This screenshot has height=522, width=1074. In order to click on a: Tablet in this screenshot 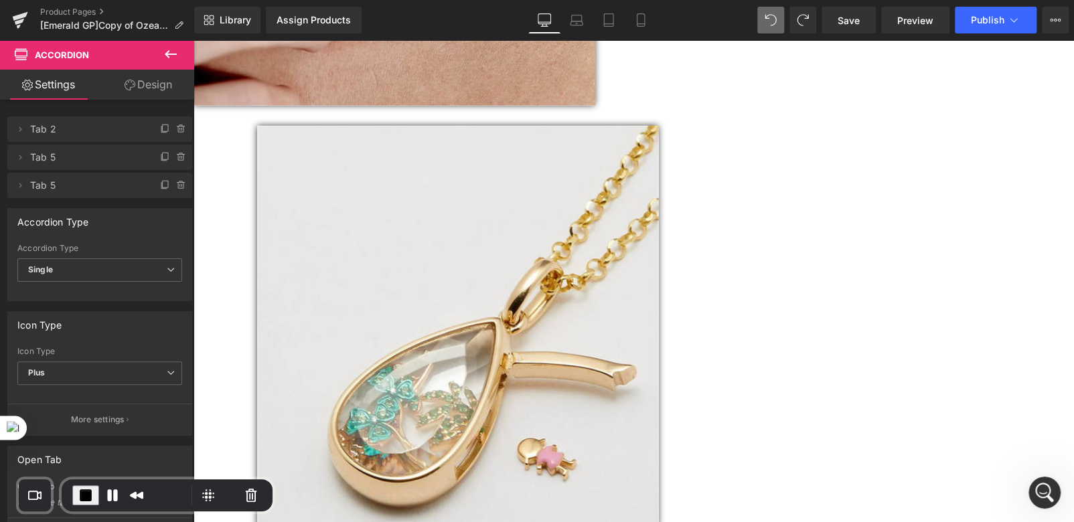, I will do `click(609, 20)`.